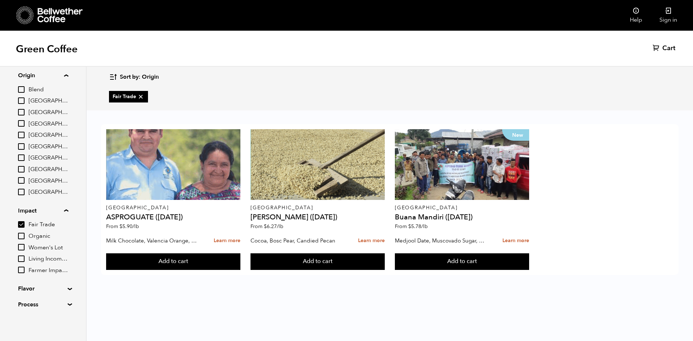  I want to click on summary: Origin, so click(43, 75).